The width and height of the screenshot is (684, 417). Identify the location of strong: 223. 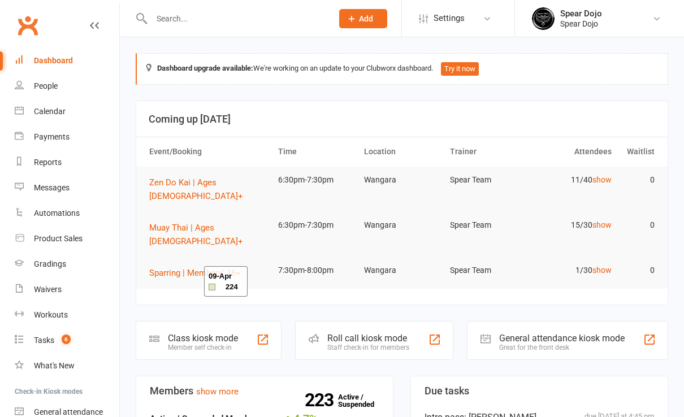
(321, 400).